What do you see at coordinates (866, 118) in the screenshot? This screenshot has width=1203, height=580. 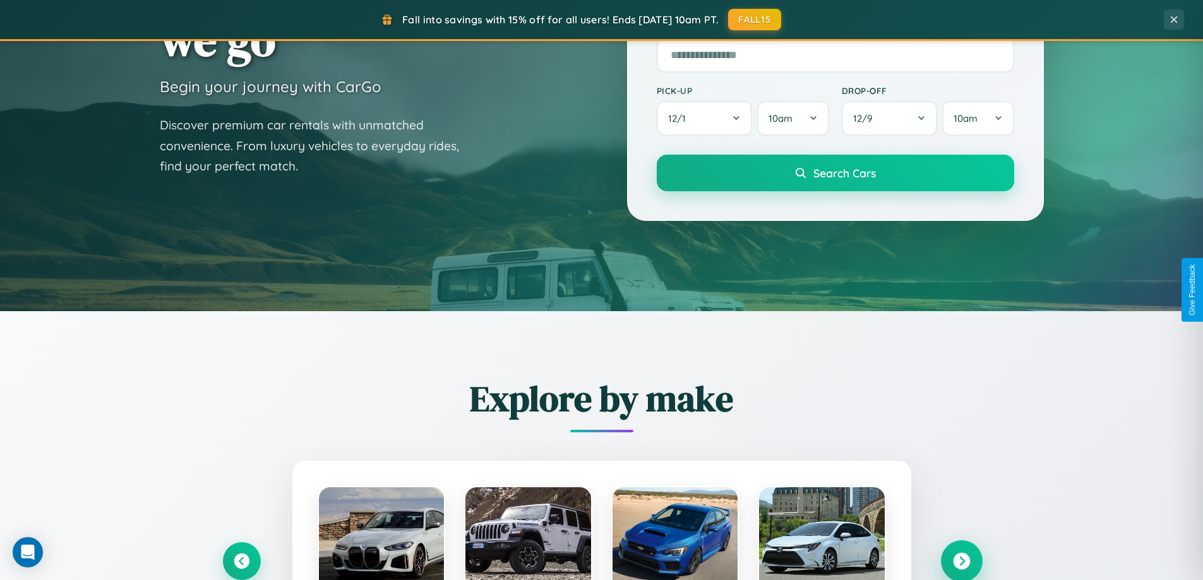 I see `span: 12 / 9` at bounding box center [866, 118].